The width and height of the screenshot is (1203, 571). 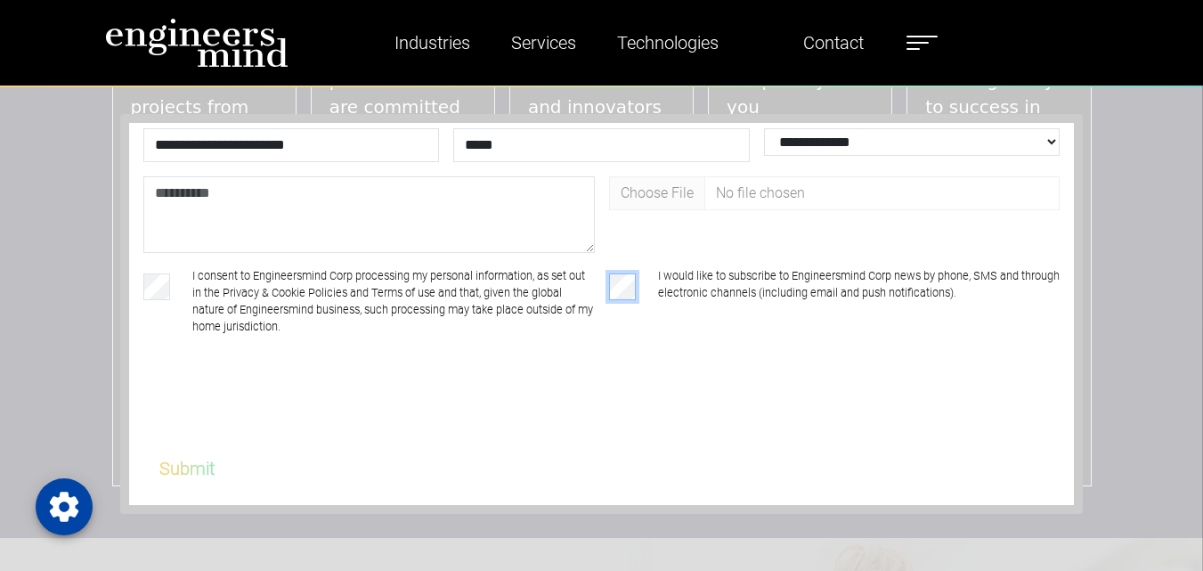 I want to click on a: Industries, so click(x=432, y=43).